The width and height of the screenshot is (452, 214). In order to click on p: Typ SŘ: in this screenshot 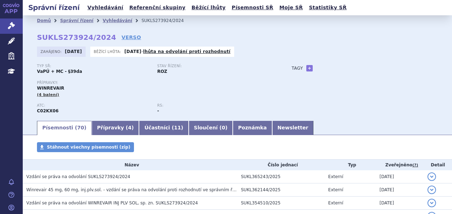, I will do `click(93, 66)`.